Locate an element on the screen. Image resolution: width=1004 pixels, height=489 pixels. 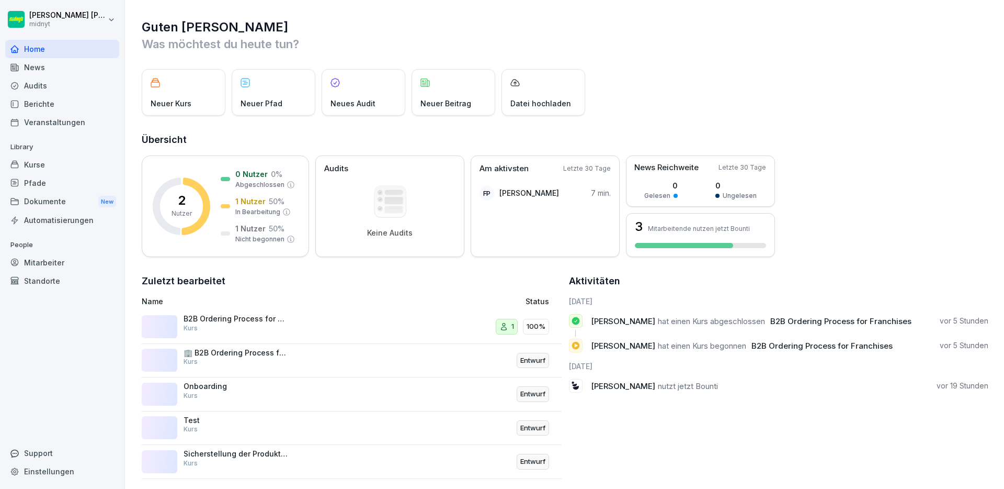
div: FP is located at coordinates (487, 193).